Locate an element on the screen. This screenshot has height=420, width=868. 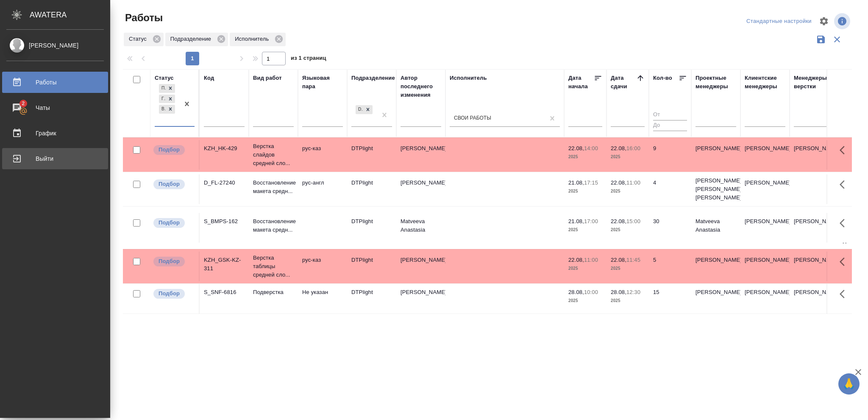
td: 30 is located at coordinates (670, 228).